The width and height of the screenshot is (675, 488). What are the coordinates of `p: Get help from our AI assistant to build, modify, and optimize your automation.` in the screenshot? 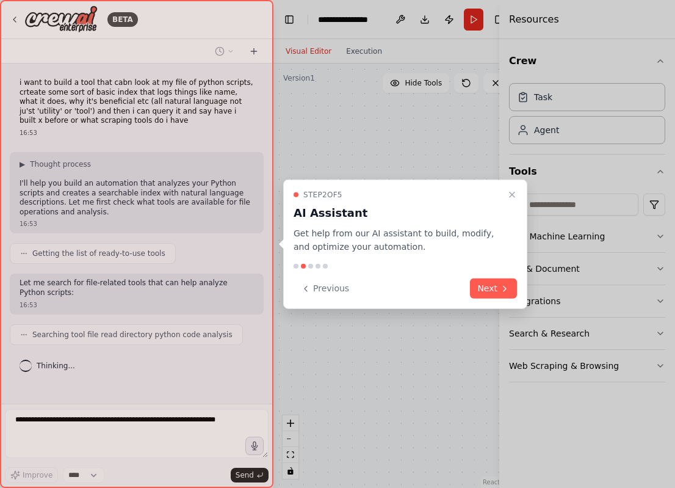 It's located at (398, 240).